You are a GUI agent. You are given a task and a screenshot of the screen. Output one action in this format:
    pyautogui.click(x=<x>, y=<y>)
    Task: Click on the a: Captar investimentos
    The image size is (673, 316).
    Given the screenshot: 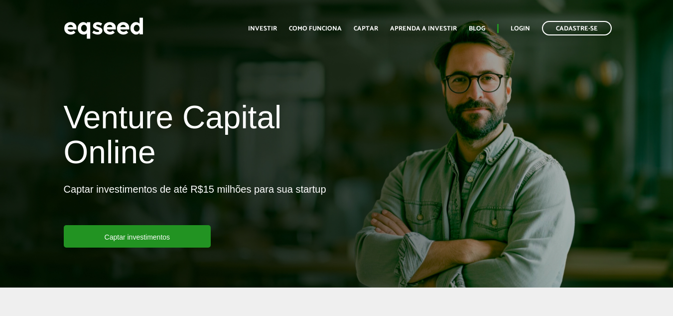 What is the action you would take?
    pyautogui.click(x=138, y=236)
    